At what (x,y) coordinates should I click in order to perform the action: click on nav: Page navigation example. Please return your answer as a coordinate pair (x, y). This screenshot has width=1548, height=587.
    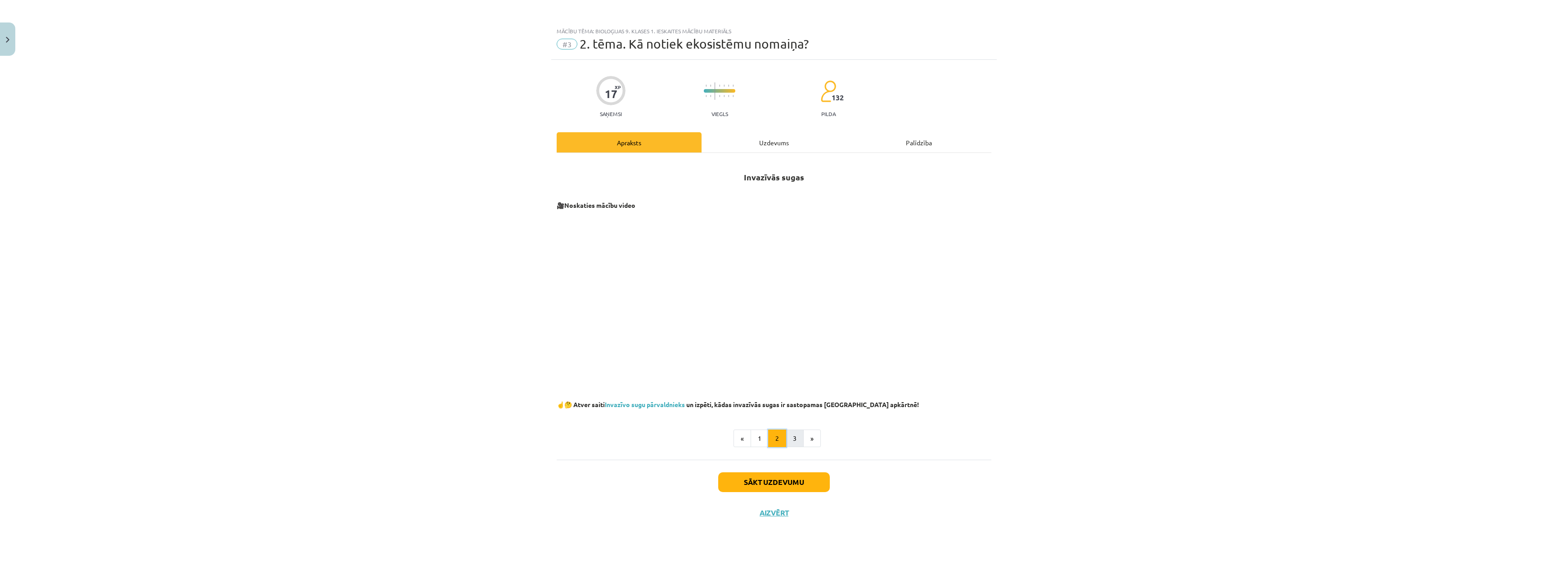
    Looking at the image, I should click on (774, 439).